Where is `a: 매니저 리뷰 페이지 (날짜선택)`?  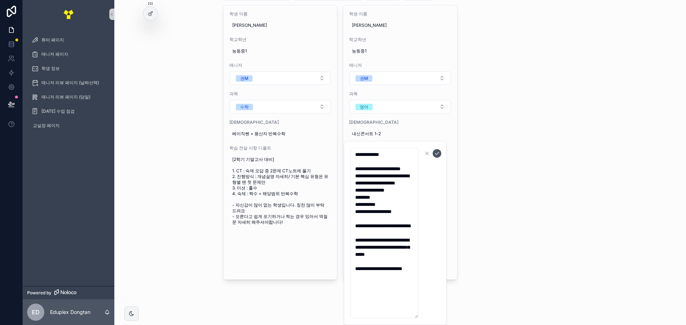
a: 매니저 리뷰 페이지 (날짜선택) is located at coordinates (69, 83).